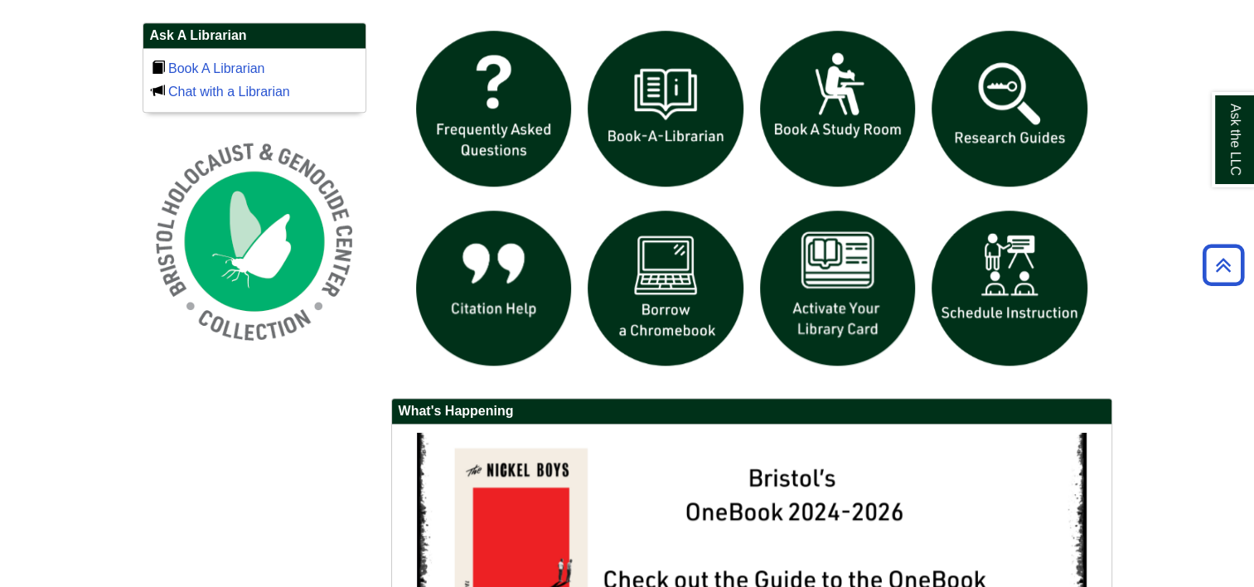  I want to click on img: citation help icon links to citation help guide page, so click(494, 288).